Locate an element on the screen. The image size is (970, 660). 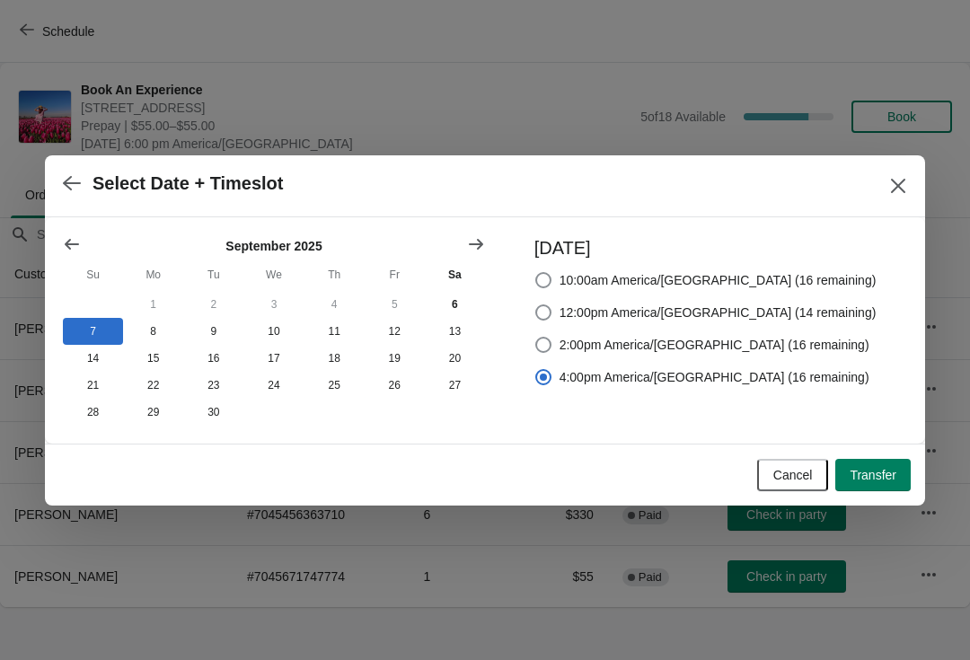
button: Sunday September 28 2025 is located at coordinates (92, 412).